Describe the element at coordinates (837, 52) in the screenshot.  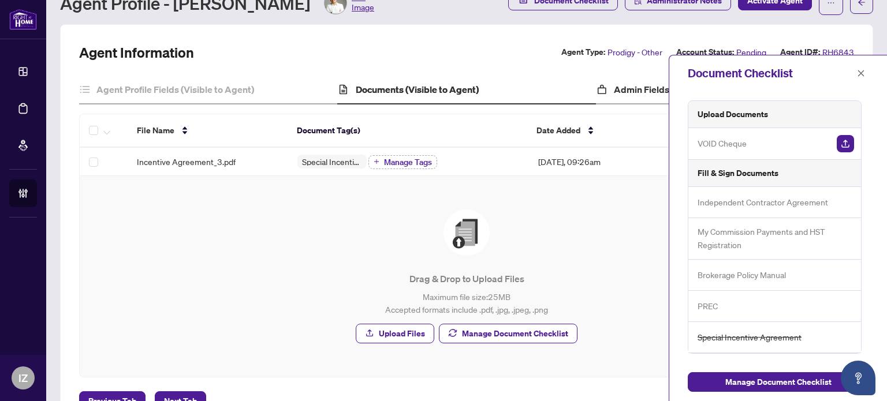
I see `span: RH6843` at that location.